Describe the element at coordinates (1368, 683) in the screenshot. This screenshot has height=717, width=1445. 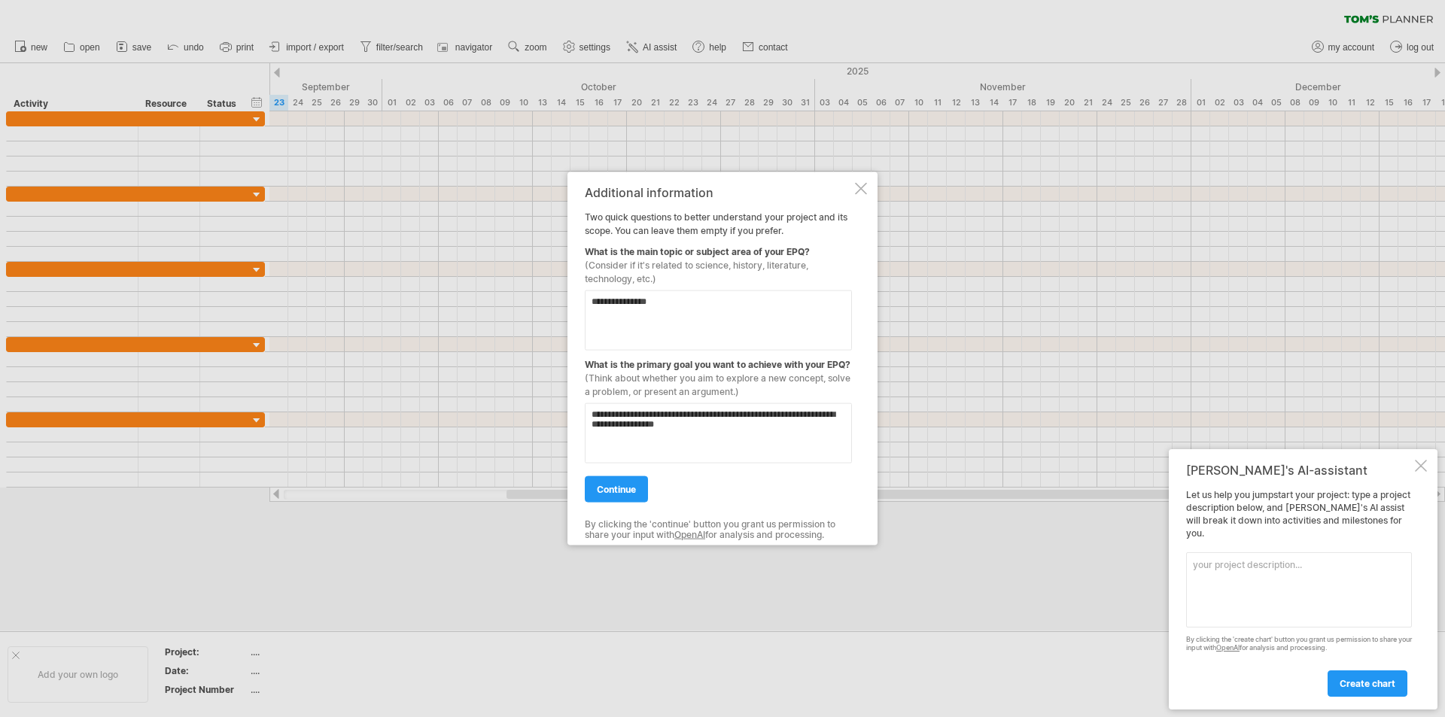
I see `a: create chart` at that location.